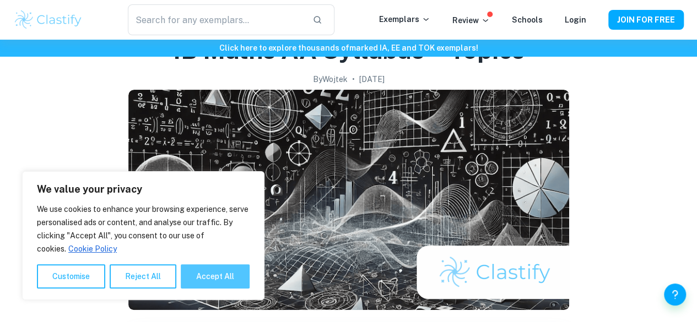  Describe the element at coordinates (471, 20) in the screenshot. I see `p: Review` at that location.